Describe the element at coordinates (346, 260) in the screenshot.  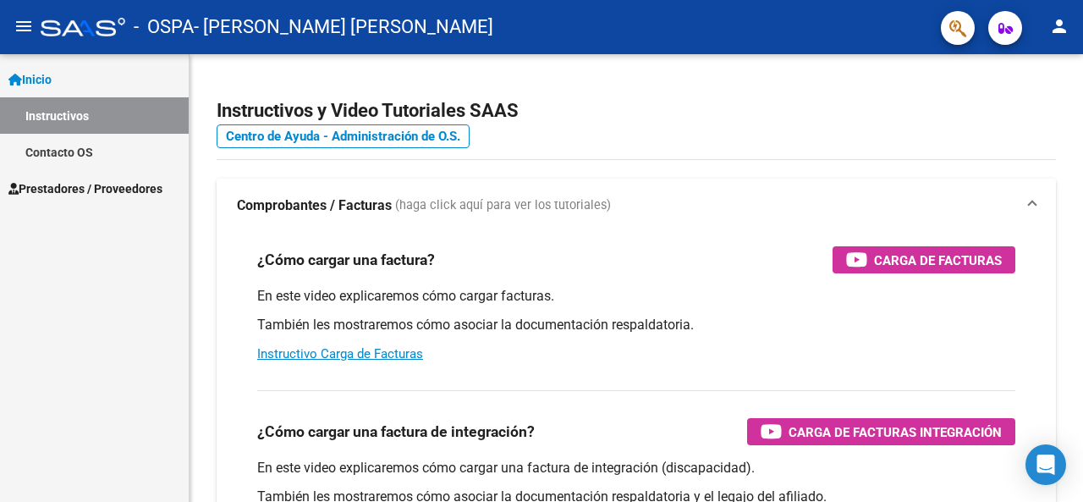
I see `h3: ¿Cómo cargar una factura?` at that location.